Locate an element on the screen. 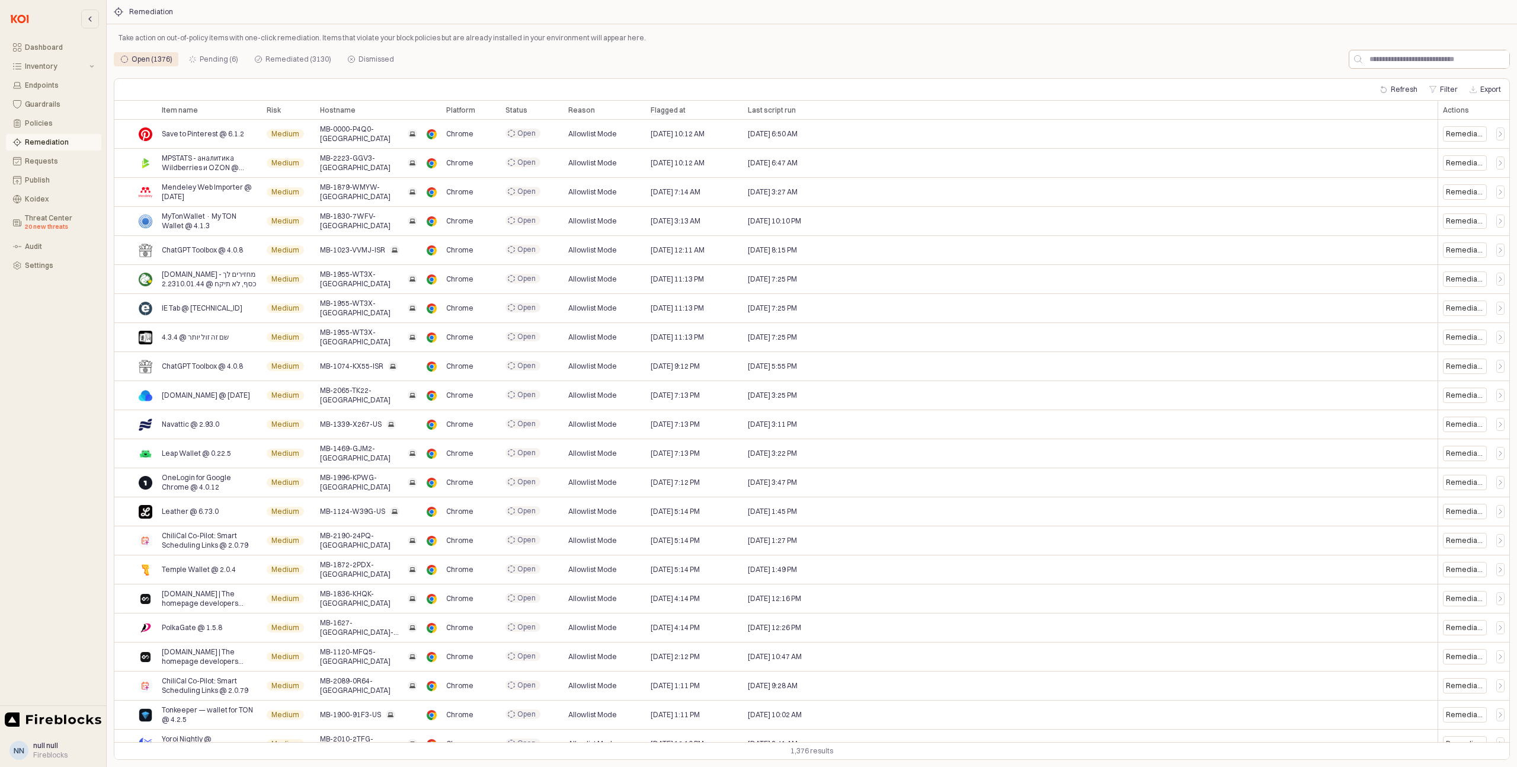 The image size is (1517, 767). div: Remediated (3130) is located at coordinates (298, 59).